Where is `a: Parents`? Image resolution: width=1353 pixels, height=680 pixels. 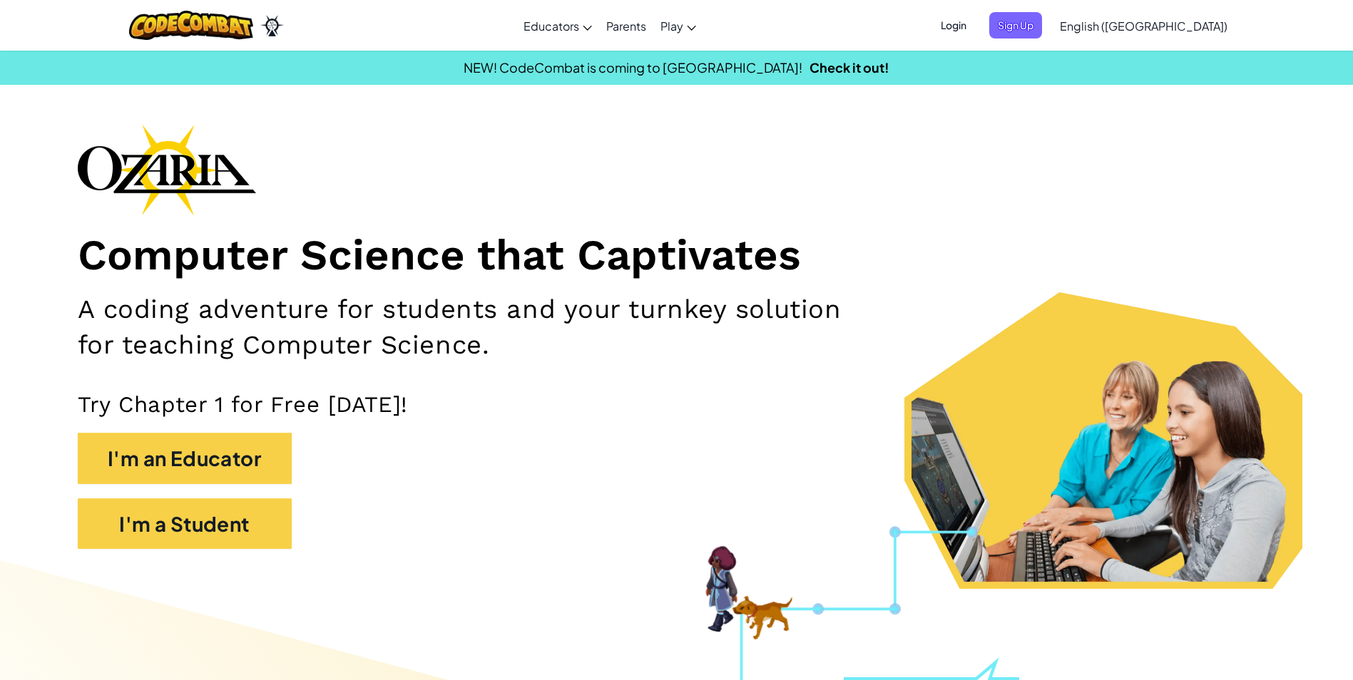
a: Parents is located at coordinates (626, 26).